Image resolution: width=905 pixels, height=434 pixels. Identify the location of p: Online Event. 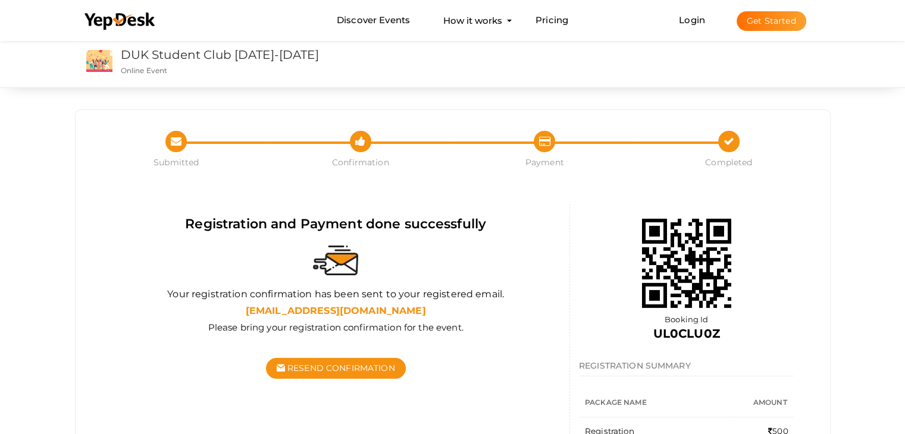
(347, 70).